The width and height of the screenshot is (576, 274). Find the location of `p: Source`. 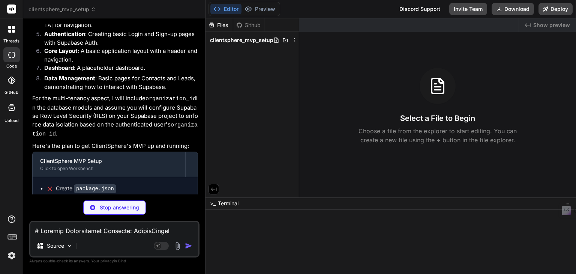

p: Source is located at coordinates (56, 246).